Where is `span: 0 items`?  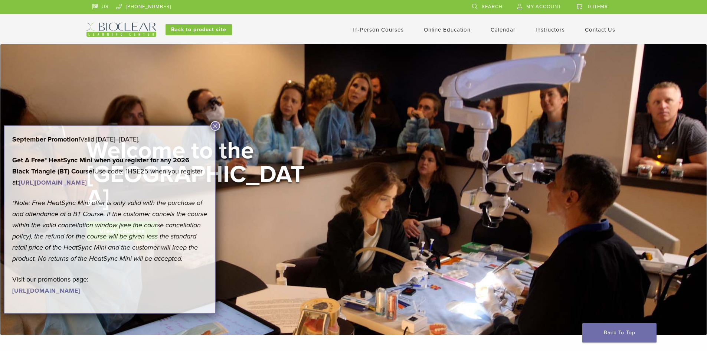
span: 0 items is located at coordinates (598, 7).